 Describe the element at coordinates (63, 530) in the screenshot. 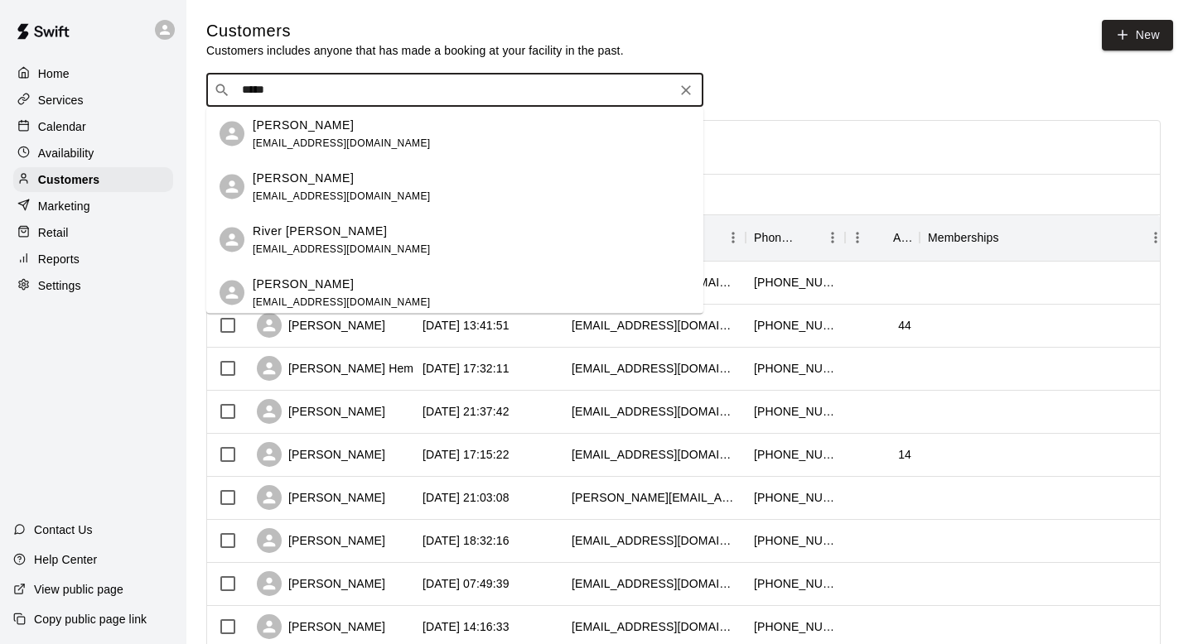

I see `p: Contact Us` at that location.